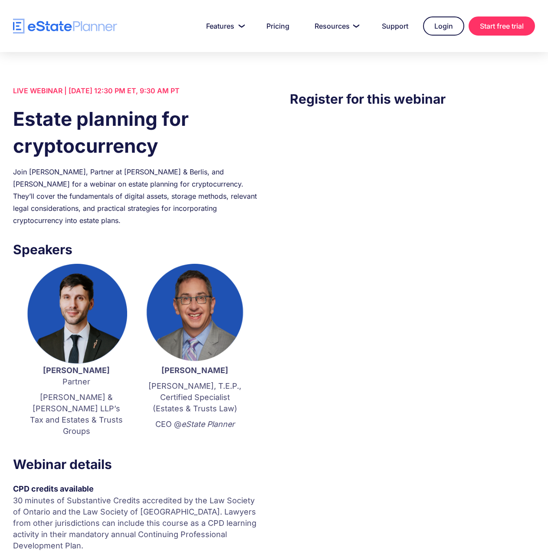  Describe the element at coordinates (208, 424) in the screenshot. I see `em: eState Planner` at that location.